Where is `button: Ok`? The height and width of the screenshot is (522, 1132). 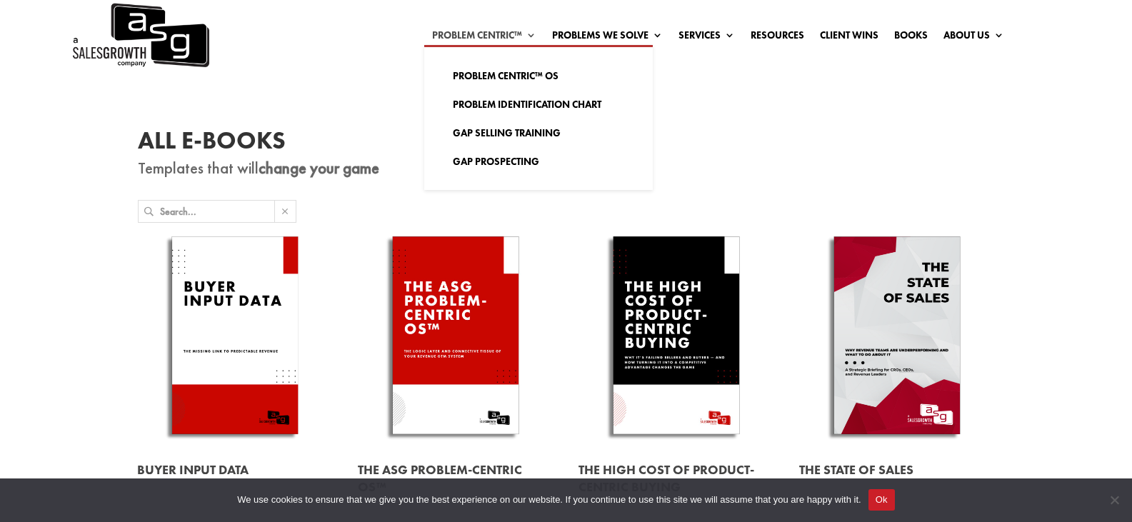 button: Ok is located at coordinates (881, 500).